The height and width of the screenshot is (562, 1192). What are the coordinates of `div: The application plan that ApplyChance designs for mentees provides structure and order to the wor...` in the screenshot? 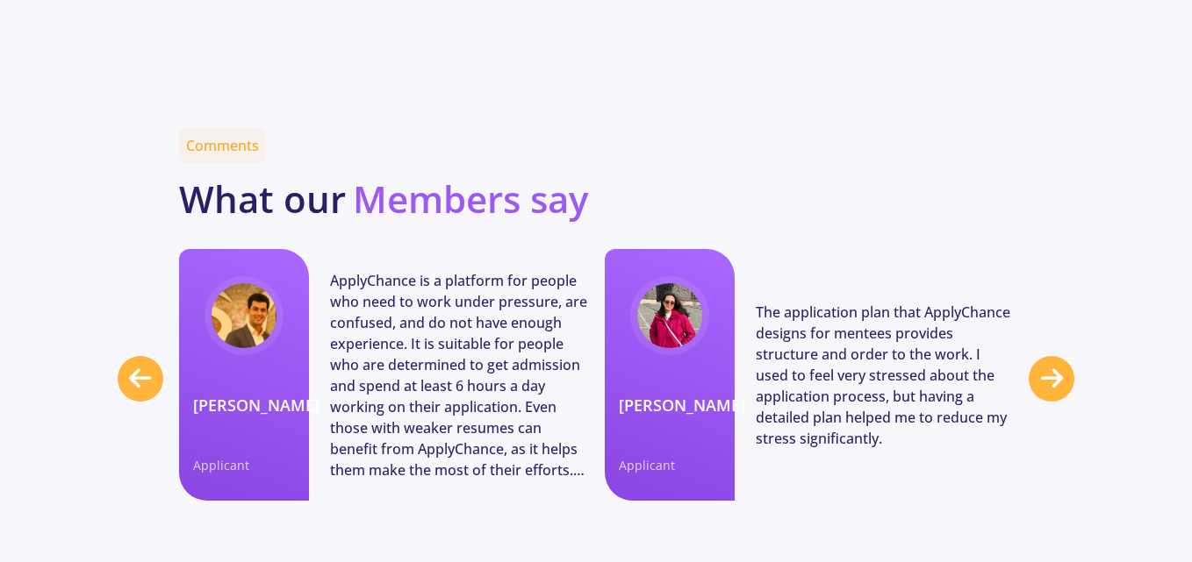 It's located at (874, 376).